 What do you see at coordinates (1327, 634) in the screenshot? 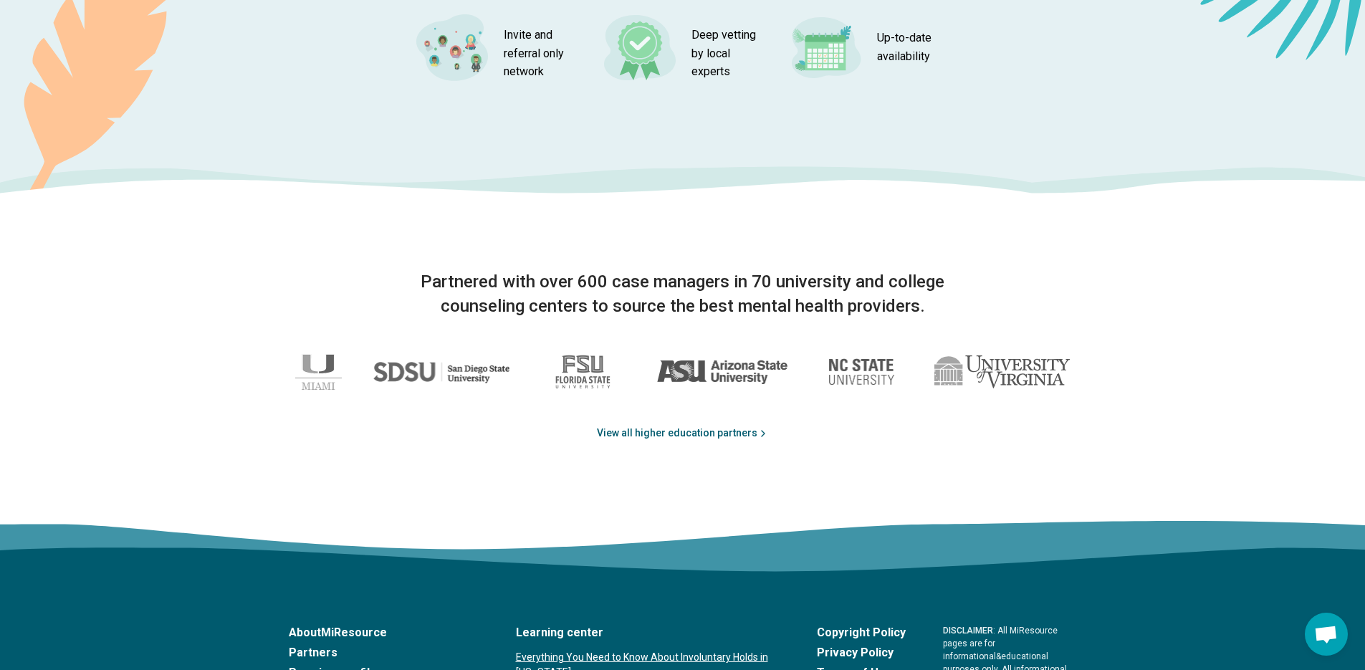
I see `a: Open chat` at bounding box center [1327, 634].